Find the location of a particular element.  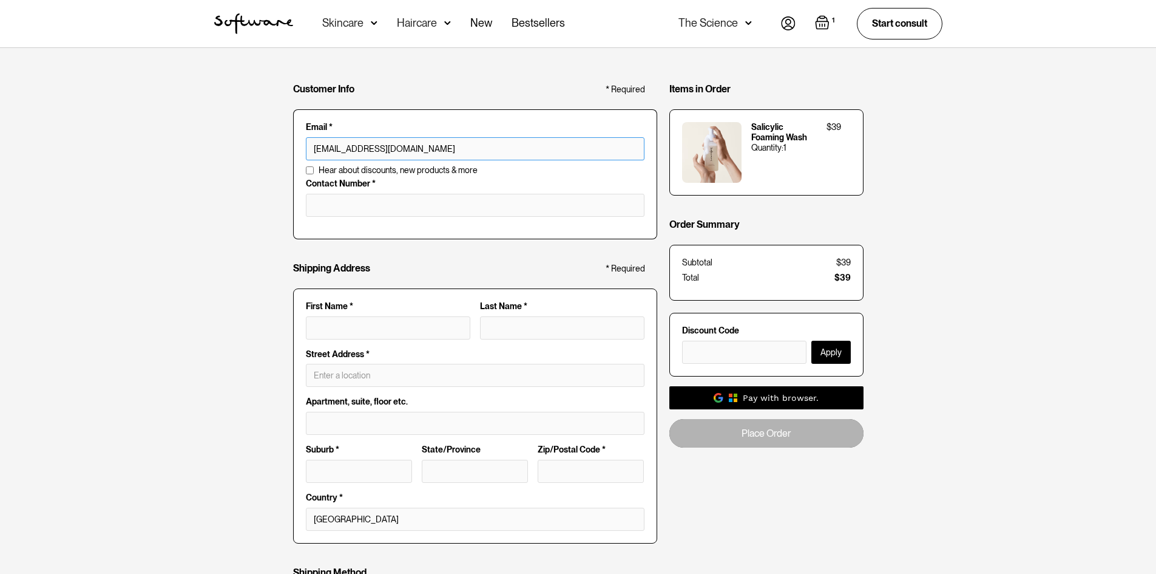

label: Country * is located at coordinates (475, 497).